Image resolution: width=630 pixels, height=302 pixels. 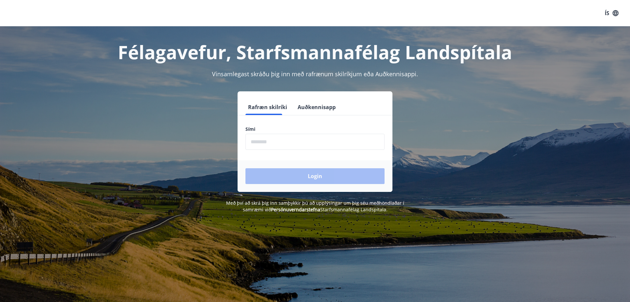 I want to click on button: Rafræn skilríki, so click(x=268, y=107).